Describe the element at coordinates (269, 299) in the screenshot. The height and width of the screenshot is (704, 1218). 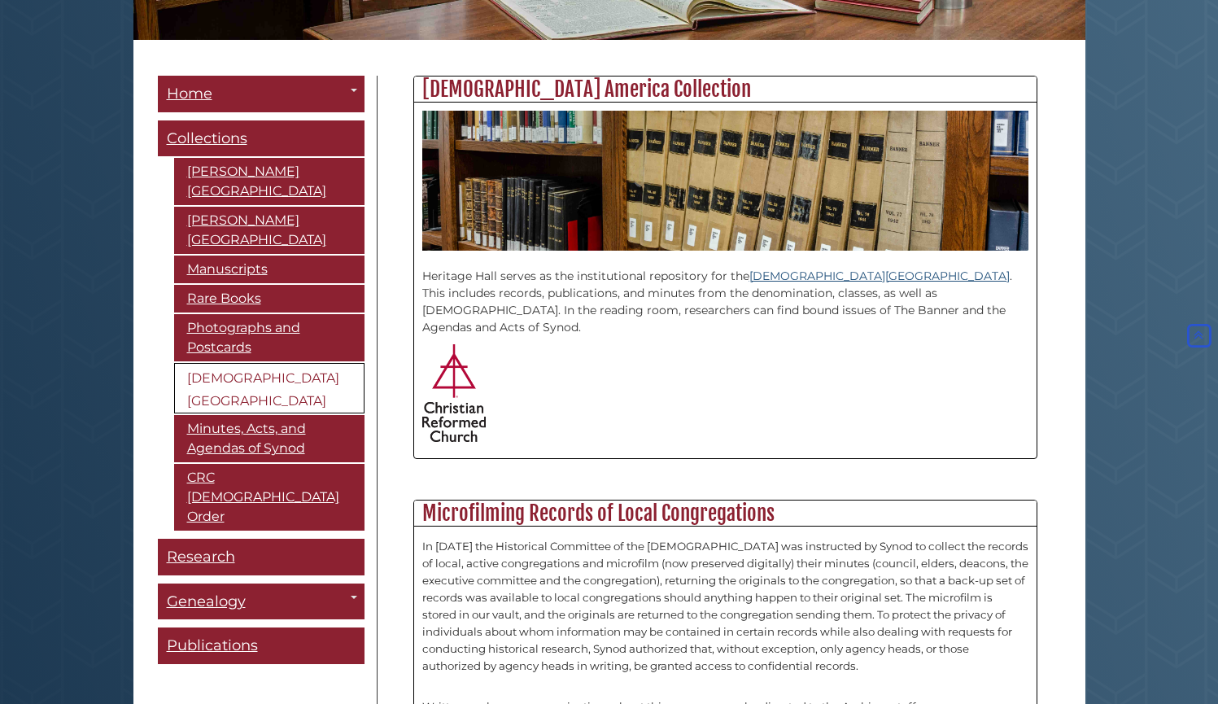
I see `a: Rare Books` at that location.